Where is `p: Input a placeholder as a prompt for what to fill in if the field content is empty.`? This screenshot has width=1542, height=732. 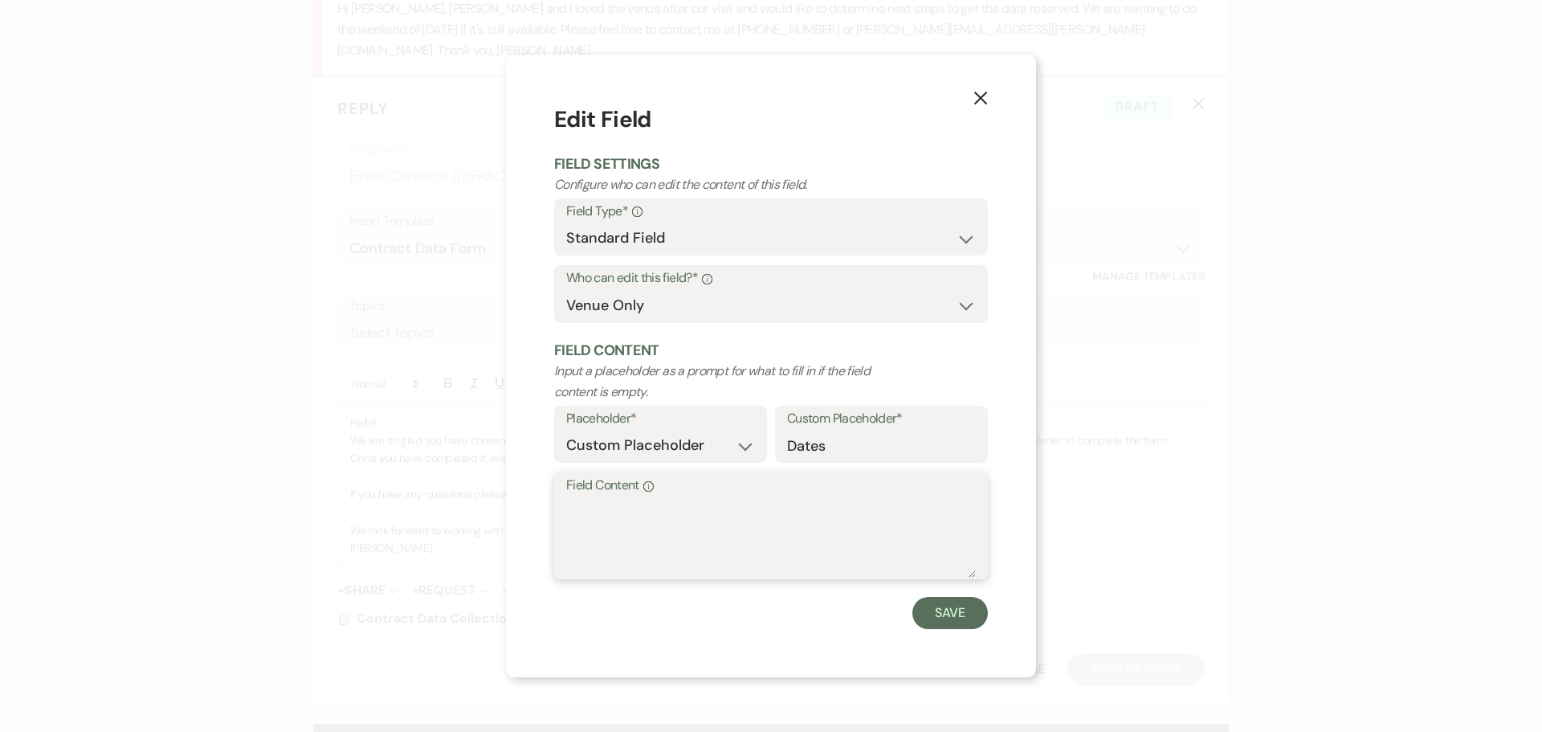
p: Input a placeholder as a prompt for what to fill in if the field content is empty. is located at coordinates (728, 381).